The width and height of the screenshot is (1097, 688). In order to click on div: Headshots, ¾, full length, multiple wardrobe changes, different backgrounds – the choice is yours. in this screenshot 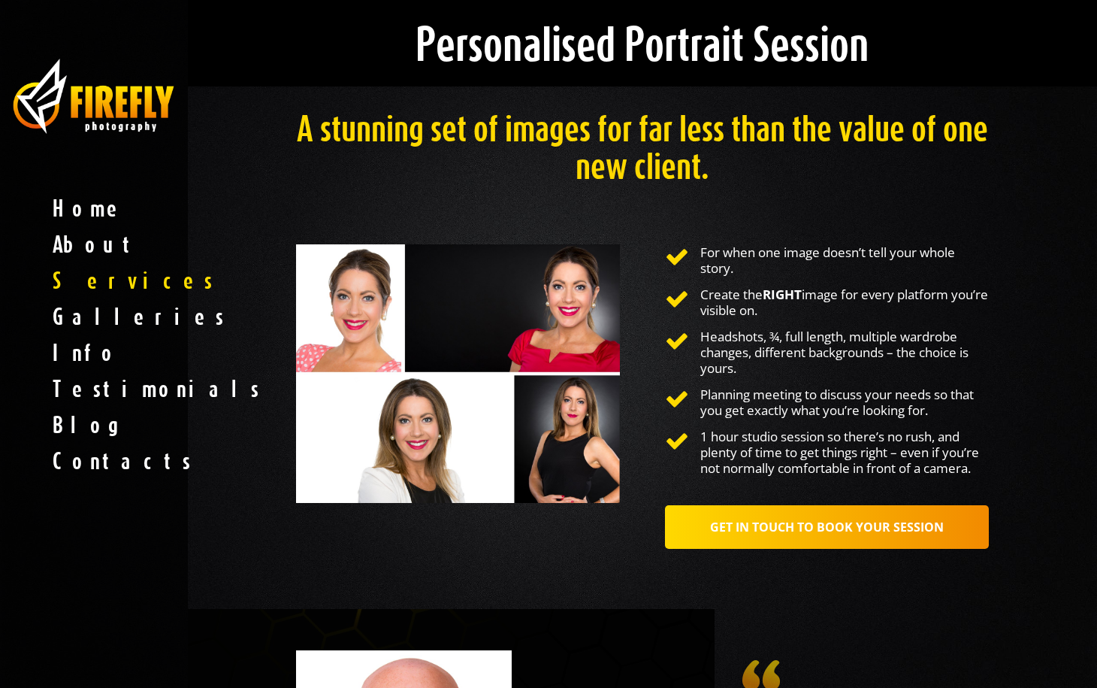, I will do `click(845, 352)`.